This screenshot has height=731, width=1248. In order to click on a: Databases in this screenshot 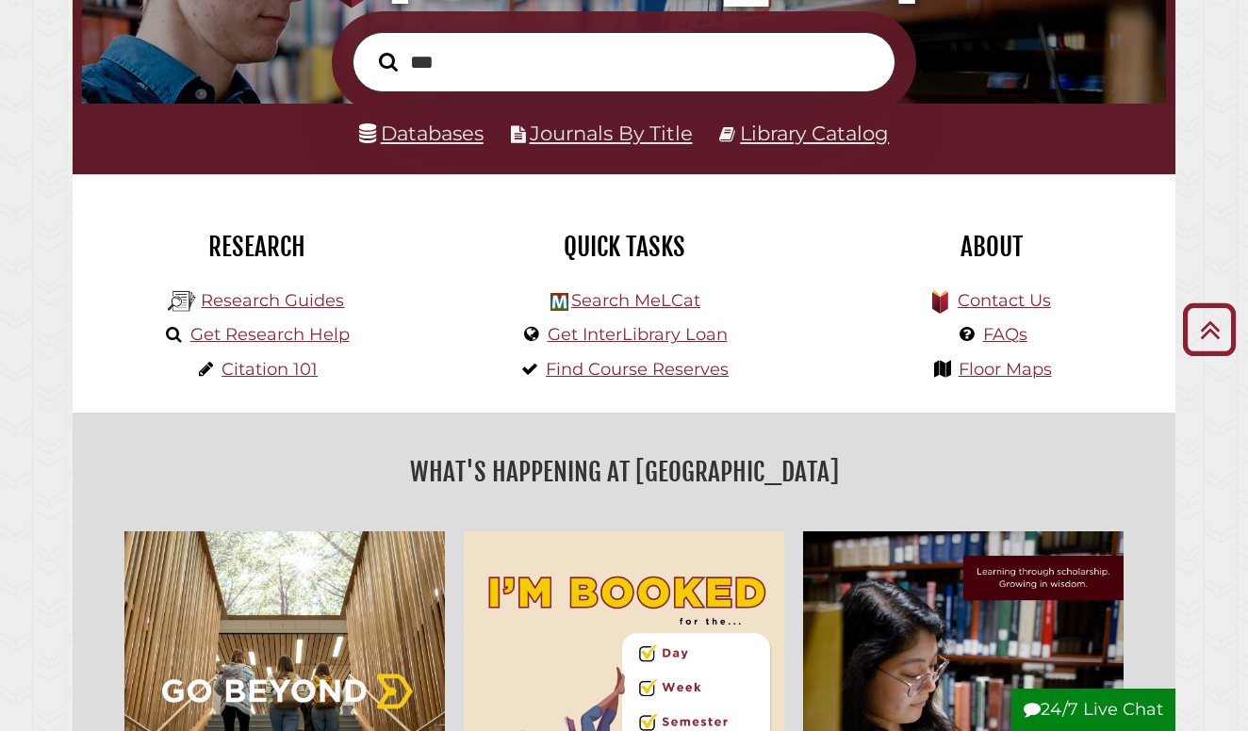, I will do `click(421, 133)`.